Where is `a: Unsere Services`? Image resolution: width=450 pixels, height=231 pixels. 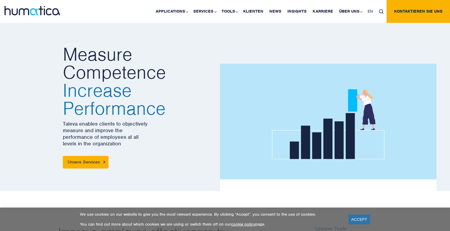 a: Unsere Services is located at coordinates (86, 162).